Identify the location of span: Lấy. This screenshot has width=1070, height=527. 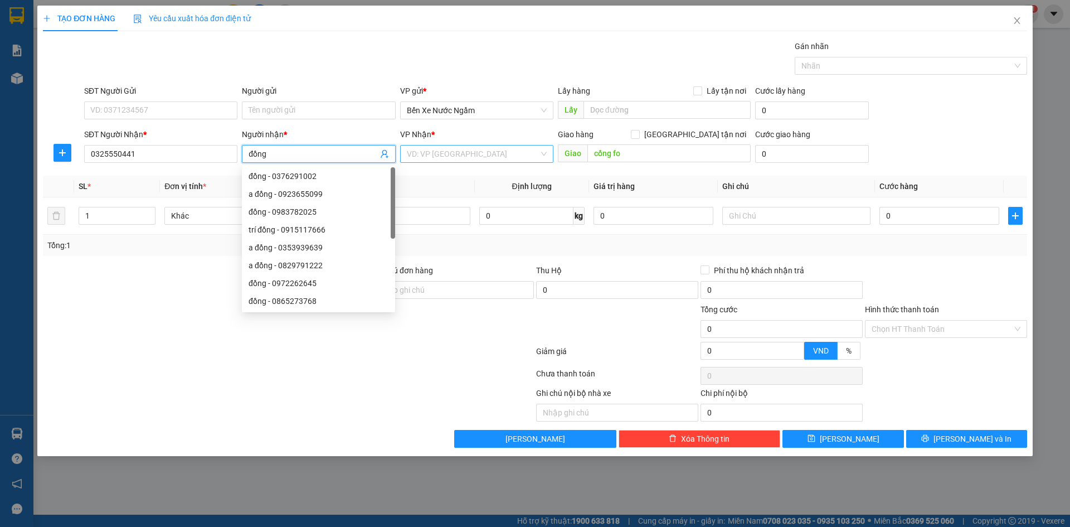
(571, 110).